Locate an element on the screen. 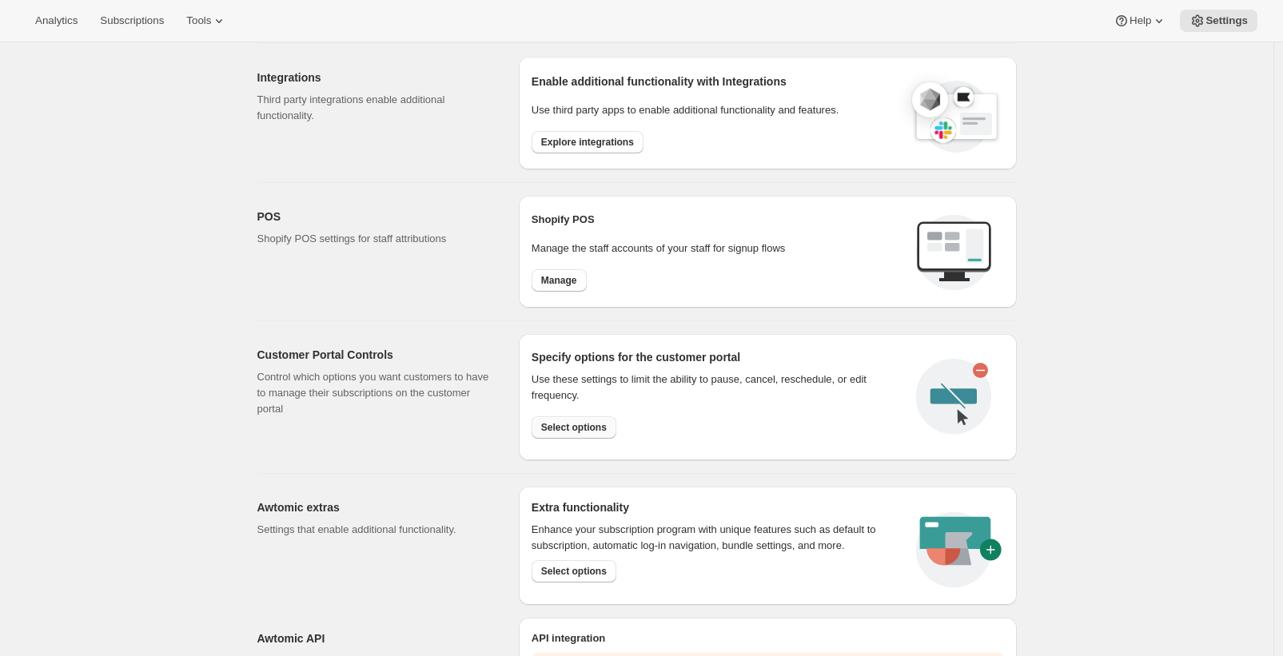  button: Manage is located at coordinates (559, 281).